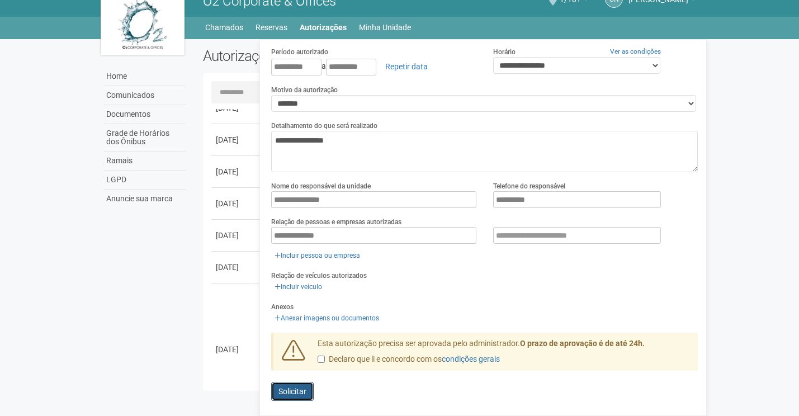 This screenshot has height=416, width=799. I want to click on a: Documentos, so click(145, 115).